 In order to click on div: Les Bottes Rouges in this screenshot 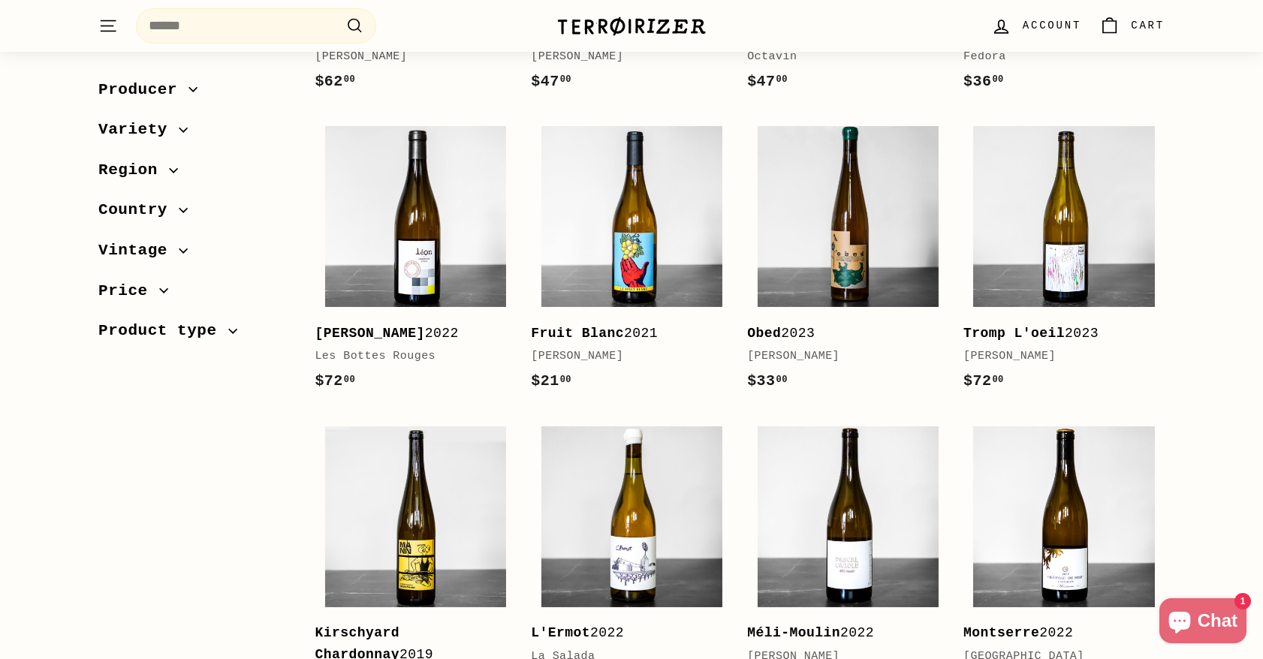, I will do `click(408, 357)`.